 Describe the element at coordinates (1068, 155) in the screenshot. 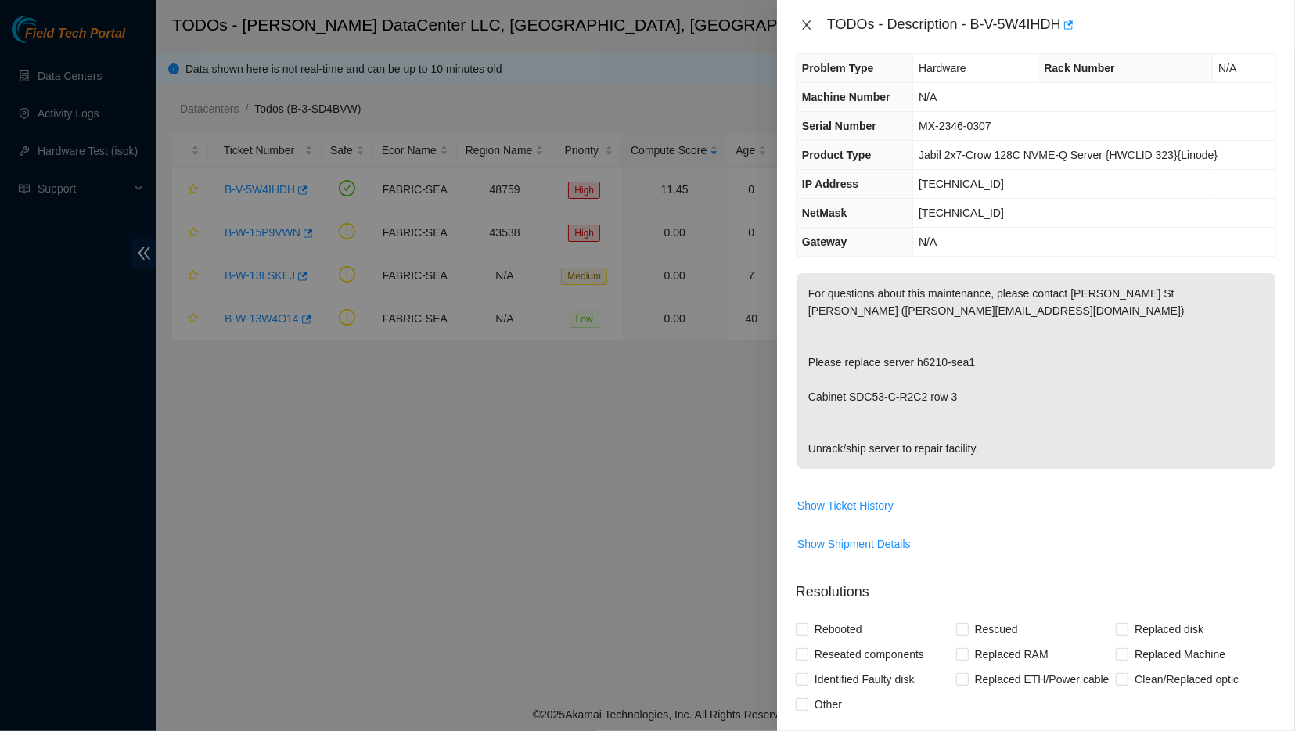

I see `span: Jabil 2x7-Crow 128C NVME-Q Server {HWCLID 323}{Linode}` at that location.